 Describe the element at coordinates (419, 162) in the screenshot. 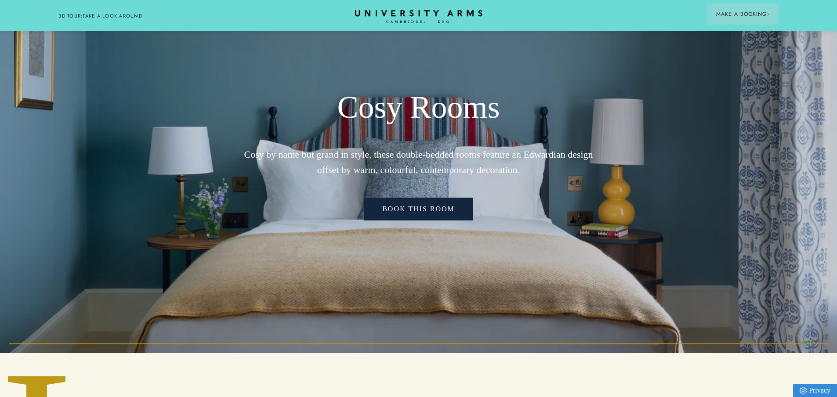

I see `p: Cosy by name but grand in style, these double-bedded rooms feature an Edwardian design offset by ...` at that location.